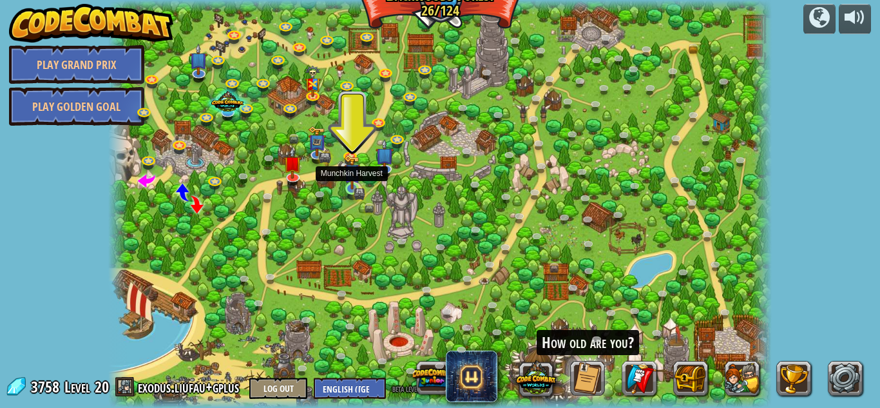 The width and height of the screenshot is (880, 408). Describe the element at coordinates (77, 106) in the screenshot. I see `a: Play Golden Goal` at that location.